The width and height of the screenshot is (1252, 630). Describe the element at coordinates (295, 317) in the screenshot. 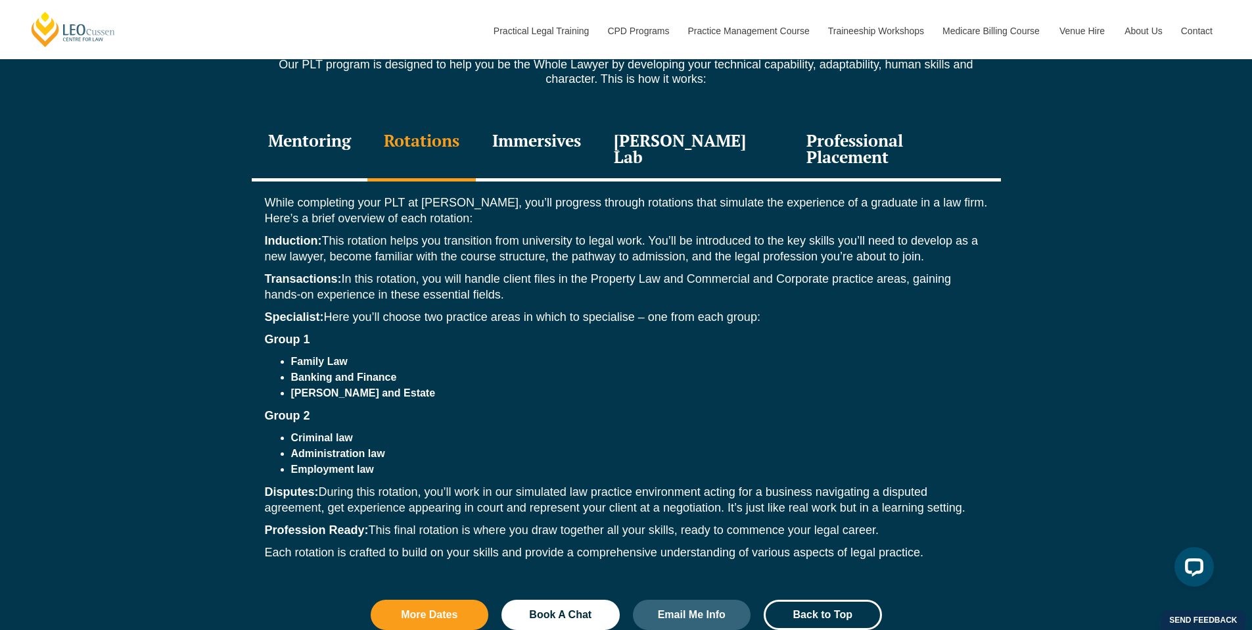

I see `strong: Specialist:` at that location.